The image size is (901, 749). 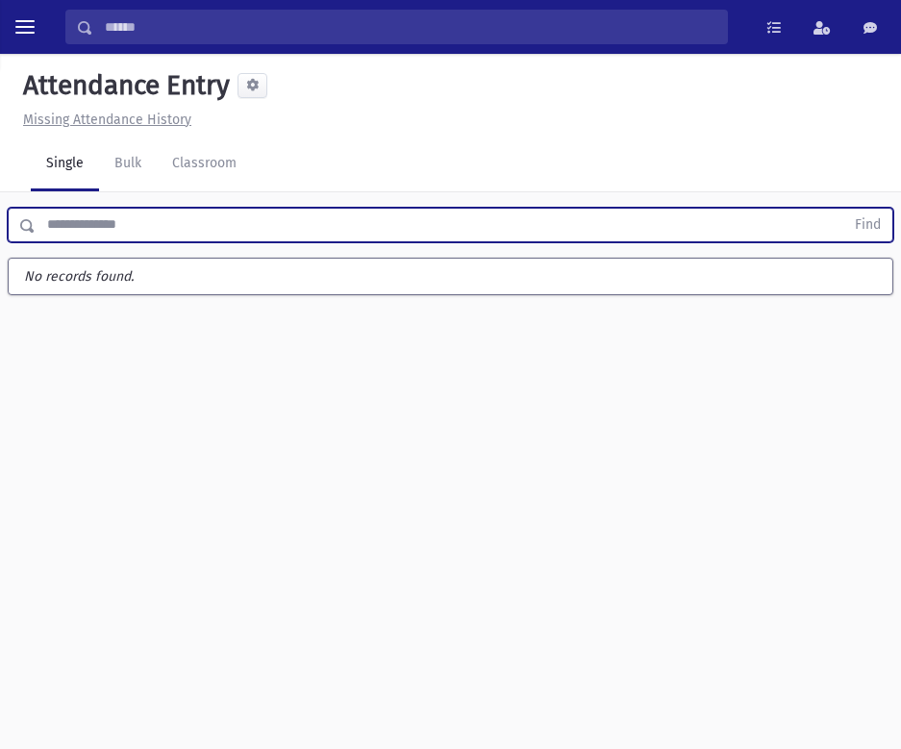 I want to click on button: toggle menu, so click(x=25, y=27).